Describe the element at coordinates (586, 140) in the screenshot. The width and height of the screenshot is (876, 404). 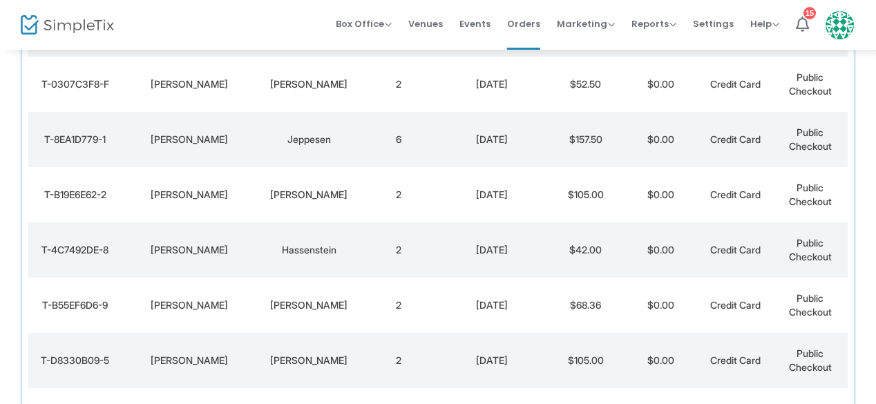
I see `td: $157.50` at that location.